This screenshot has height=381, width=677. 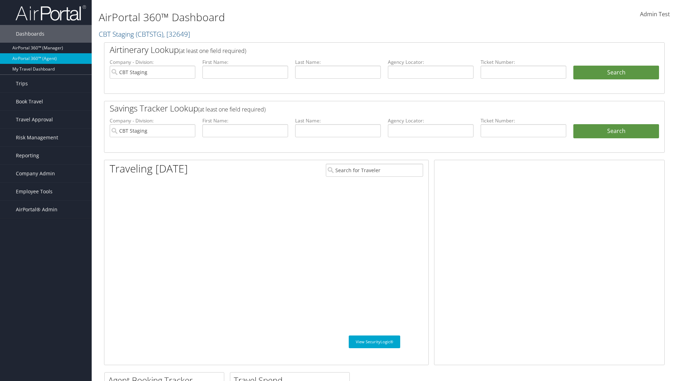 I want to click on h1: AirPortal 360™ Dashboard, so click(x=289, y=17).